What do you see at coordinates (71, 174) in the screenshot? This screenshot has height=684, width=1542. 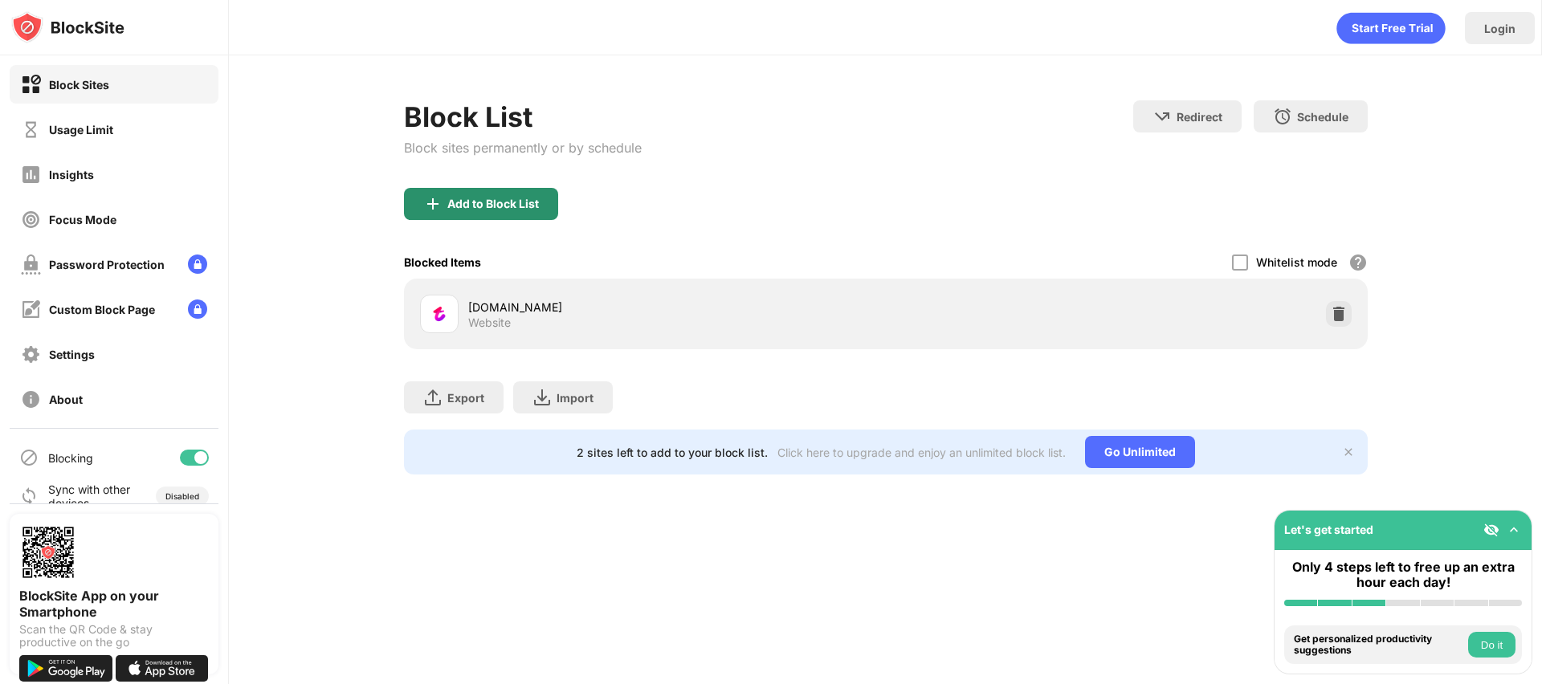 I see `div: Insights` at bounding box center [71, 174].